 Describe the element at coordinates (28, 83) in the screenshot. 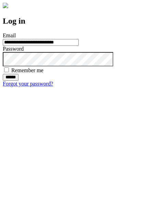

I see `a: Forgot your password?` at that location.